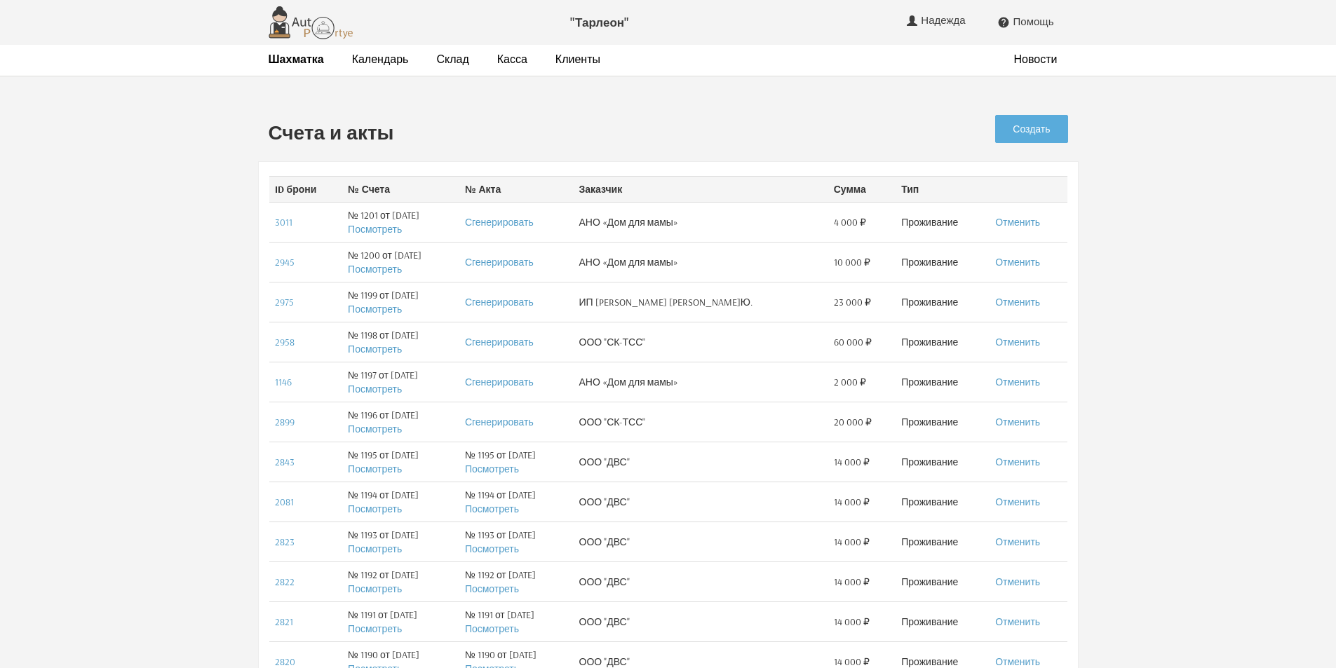  I want to click on a: 2081, so click(284, 502).